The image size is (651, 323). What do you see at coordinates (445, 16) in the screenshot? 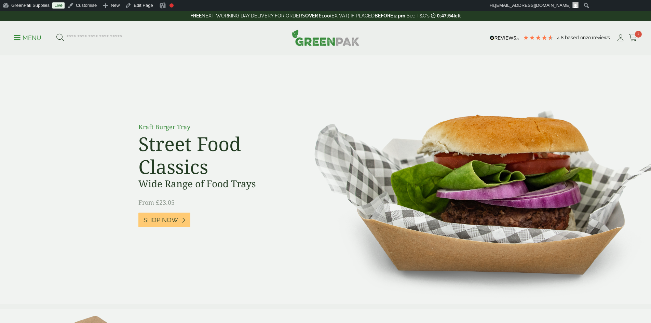
I see `span: 0:47:54` at bounding box center [445, 16].